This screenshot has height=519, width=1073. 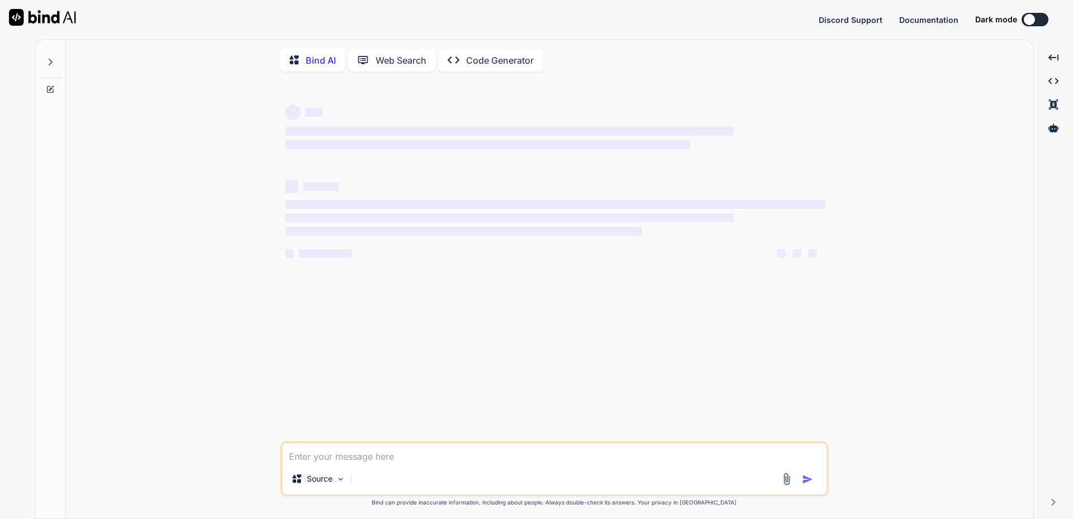 What do you see at coordinates (850, 20) in the screenshot?
I see `span: Discord Support` at bounding box center [850, 20].